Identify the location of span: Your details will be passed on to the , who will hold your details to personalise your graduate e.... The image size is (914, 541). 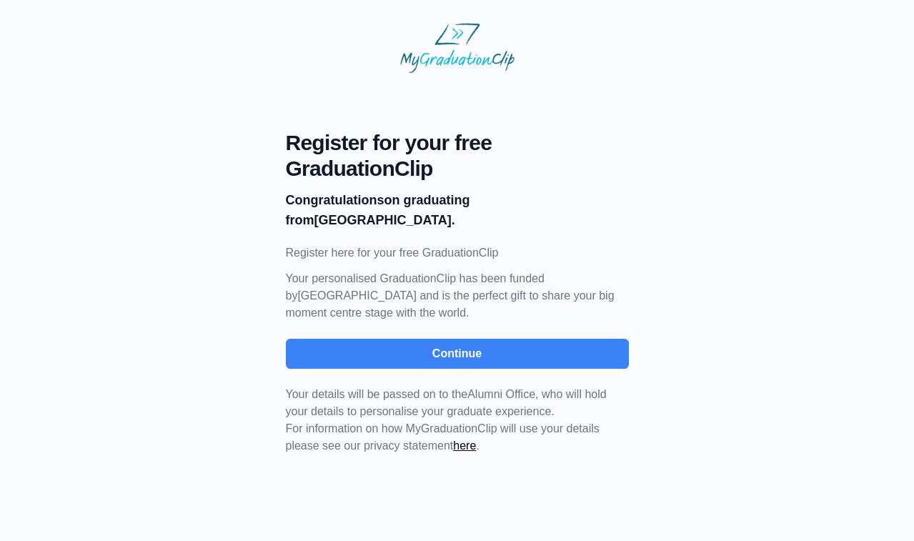
(446, 402).